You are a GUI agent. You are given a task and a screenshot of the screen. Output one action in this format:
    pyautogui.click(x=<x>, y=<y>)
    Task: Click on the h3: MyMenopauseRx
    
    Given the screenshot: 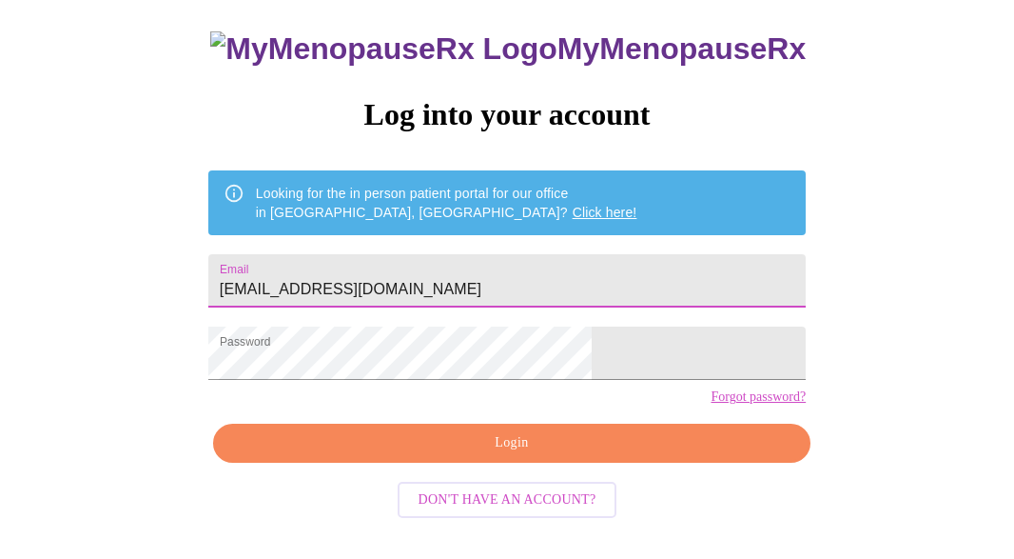 What is the action you would take?
    pyautogui.click(x=508, y=49)
    